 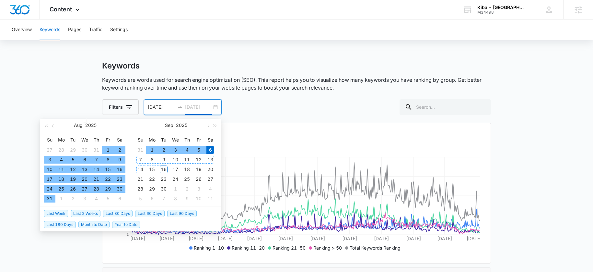 What do you see at coordinates (169, 125) in the screenshot?
I see `button: Sep` at bounding box center [169, 125].